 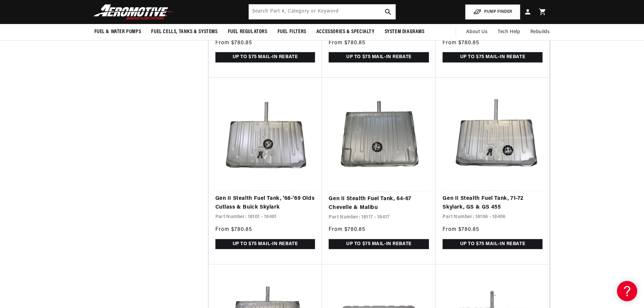 What do you see at coordinates (540, 32) in the screenshot?
I see `summary: Rebuilds` at bounding box center [540, 32].